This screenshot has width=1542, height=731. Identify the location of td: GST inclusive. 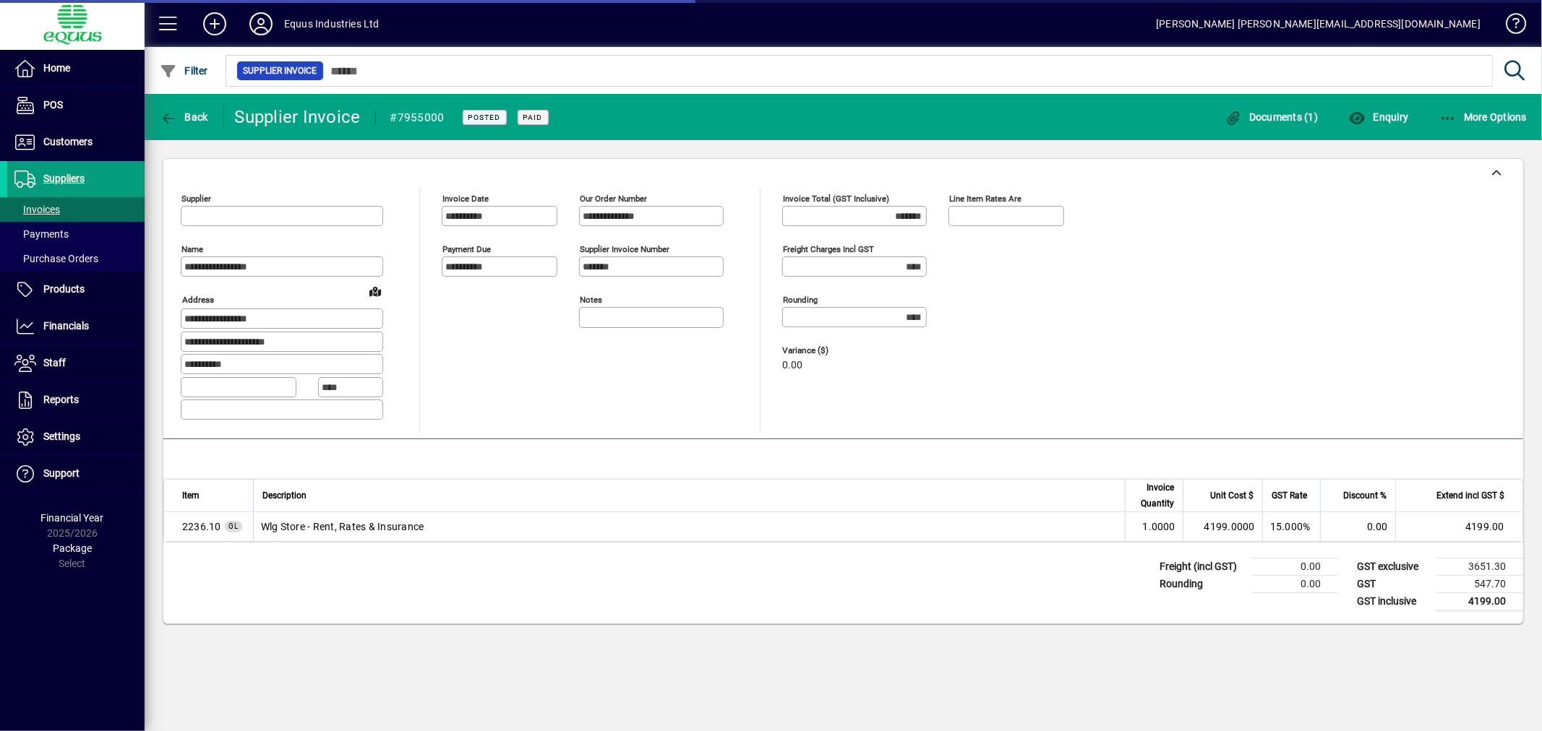
(1393, 601).